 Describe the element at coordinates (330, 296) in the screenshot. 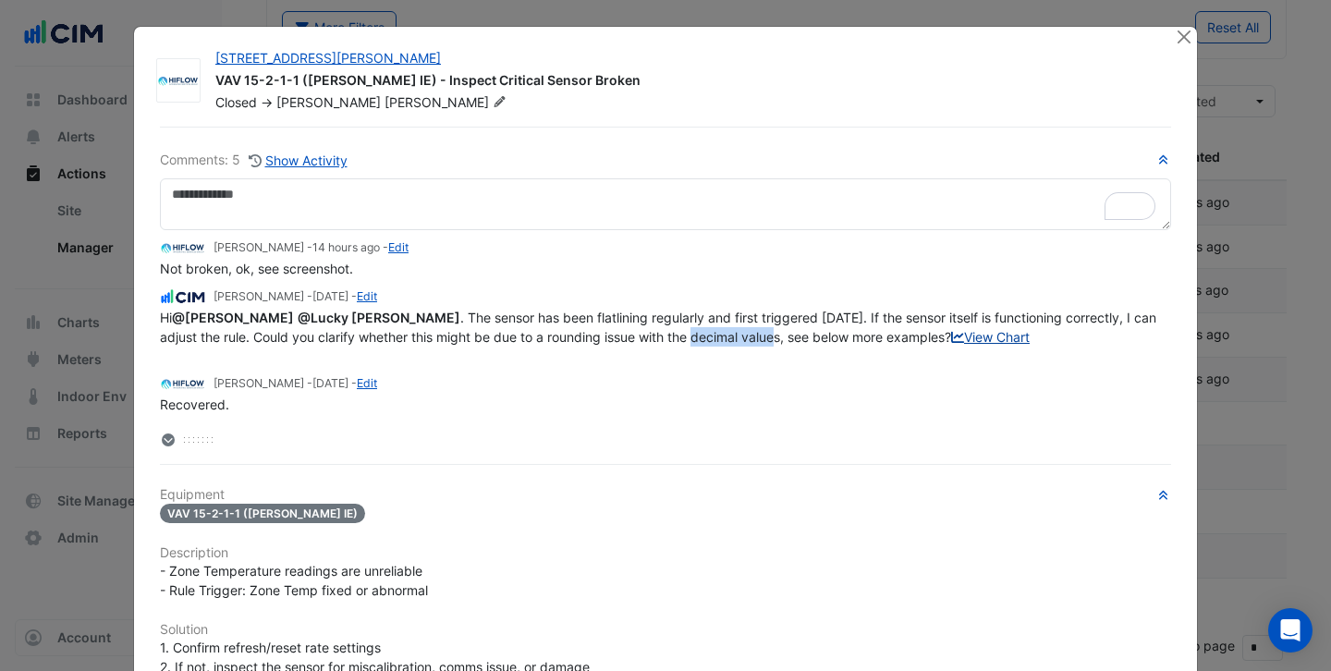

I see `span: 2025-08-08 15:25:26` at that location.